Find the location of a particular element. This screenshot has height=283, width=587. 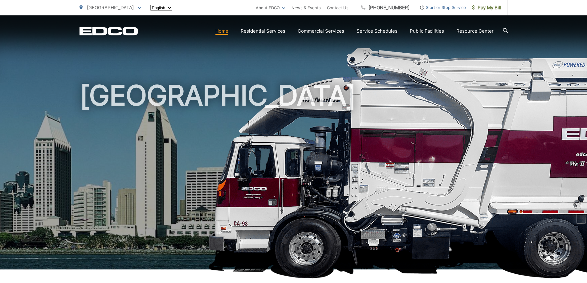

select: Select a language is located at coordinates (161, 8).